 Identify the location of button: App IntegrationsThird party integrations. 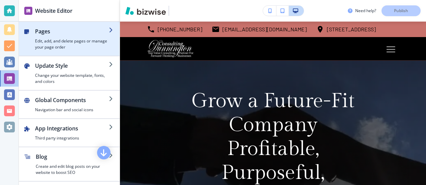
(69, 133).